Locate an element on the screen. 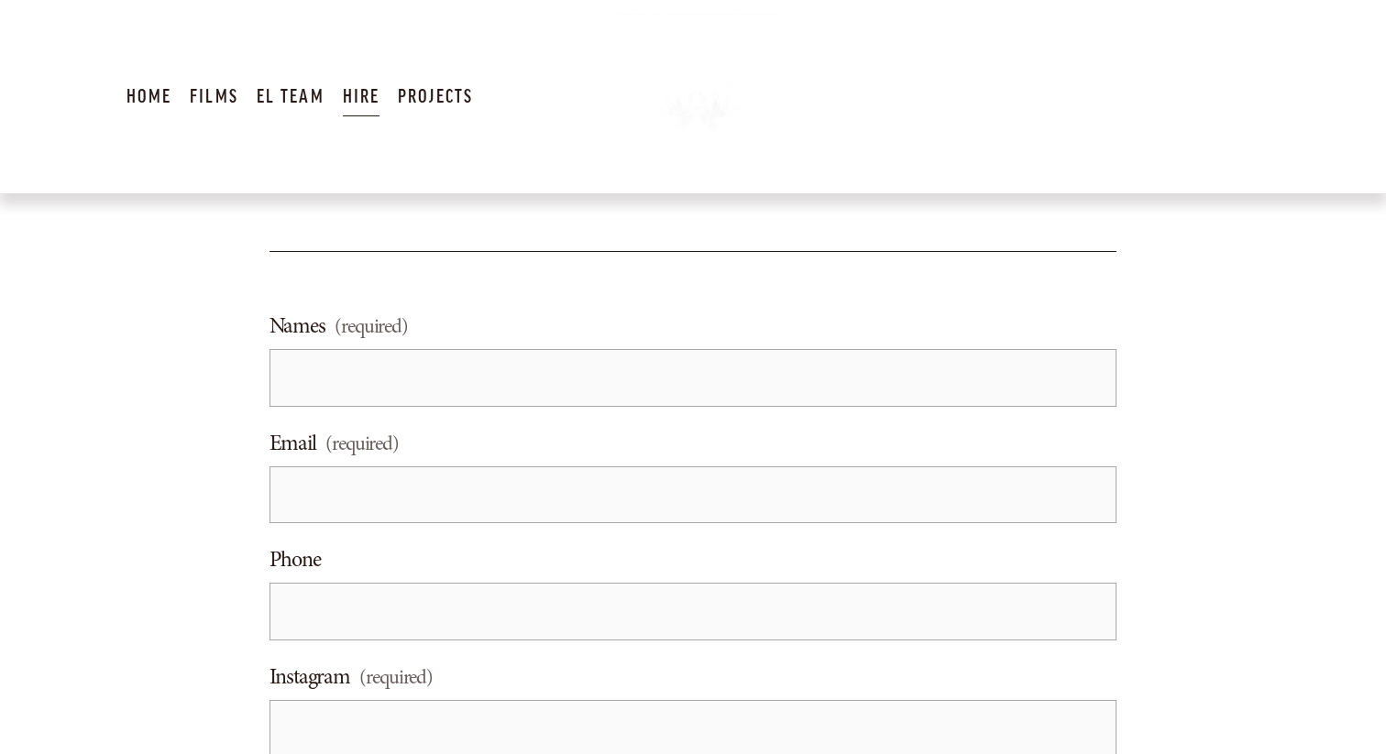 This screenshot has width=1386, height=754. img: CASTANEDA FILMS is located at coordinates (694, 96).